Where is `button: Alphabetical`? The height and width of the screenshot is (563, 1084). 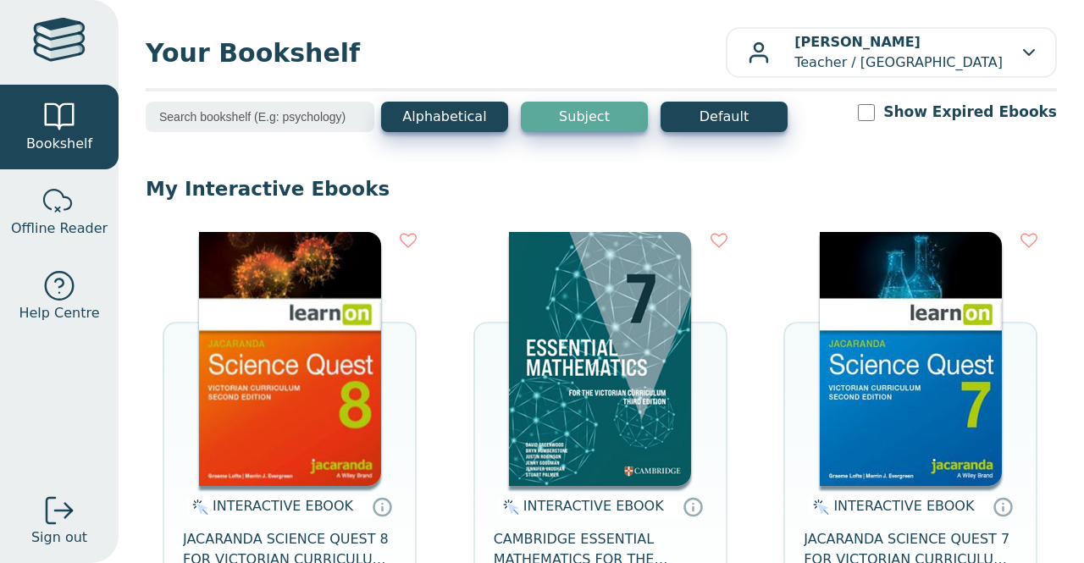
button: Alphabetical is located at coordinates (445, 117).